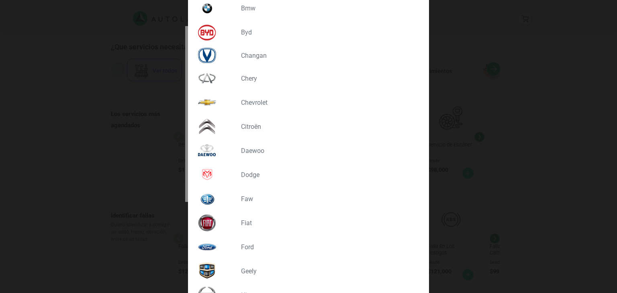  Describe the element at coordinates (327, 247) in the screenshot. I see `p: FORD` at that location.